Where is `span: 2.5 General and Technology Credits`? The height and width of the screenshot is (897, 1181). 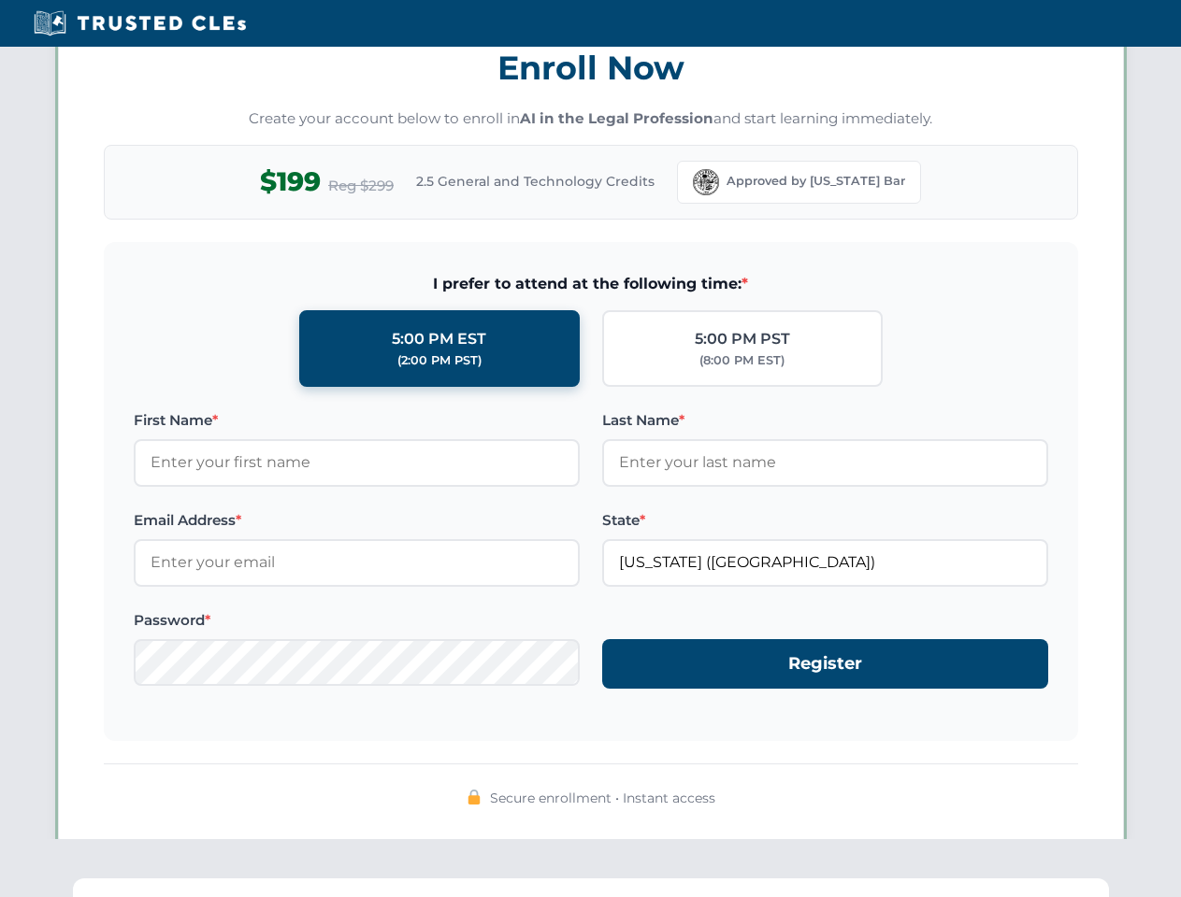 span: 2.5 General and Technology Credits is located at coordinates (535, 181).